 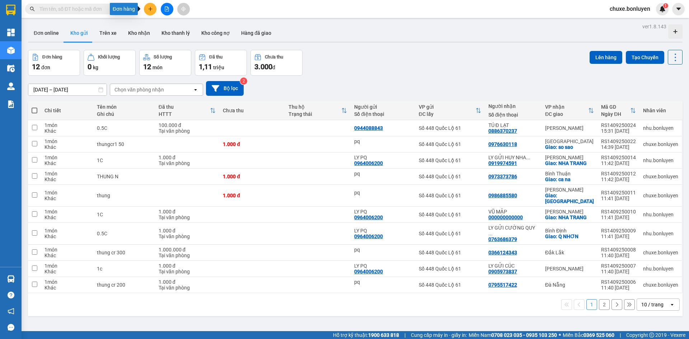 What do you see at coordinates (630, 9) in the screenshot?
I see `span: chuxe.bonluyen` at bounding box center [630, 9].